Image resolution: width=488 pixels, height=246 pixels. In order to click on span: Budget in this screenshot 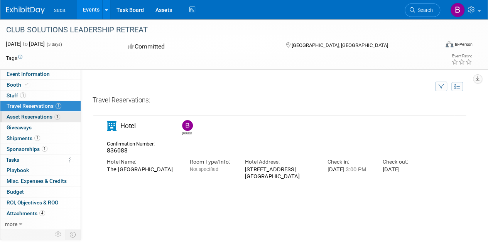, I will do `click(15, 192)`.